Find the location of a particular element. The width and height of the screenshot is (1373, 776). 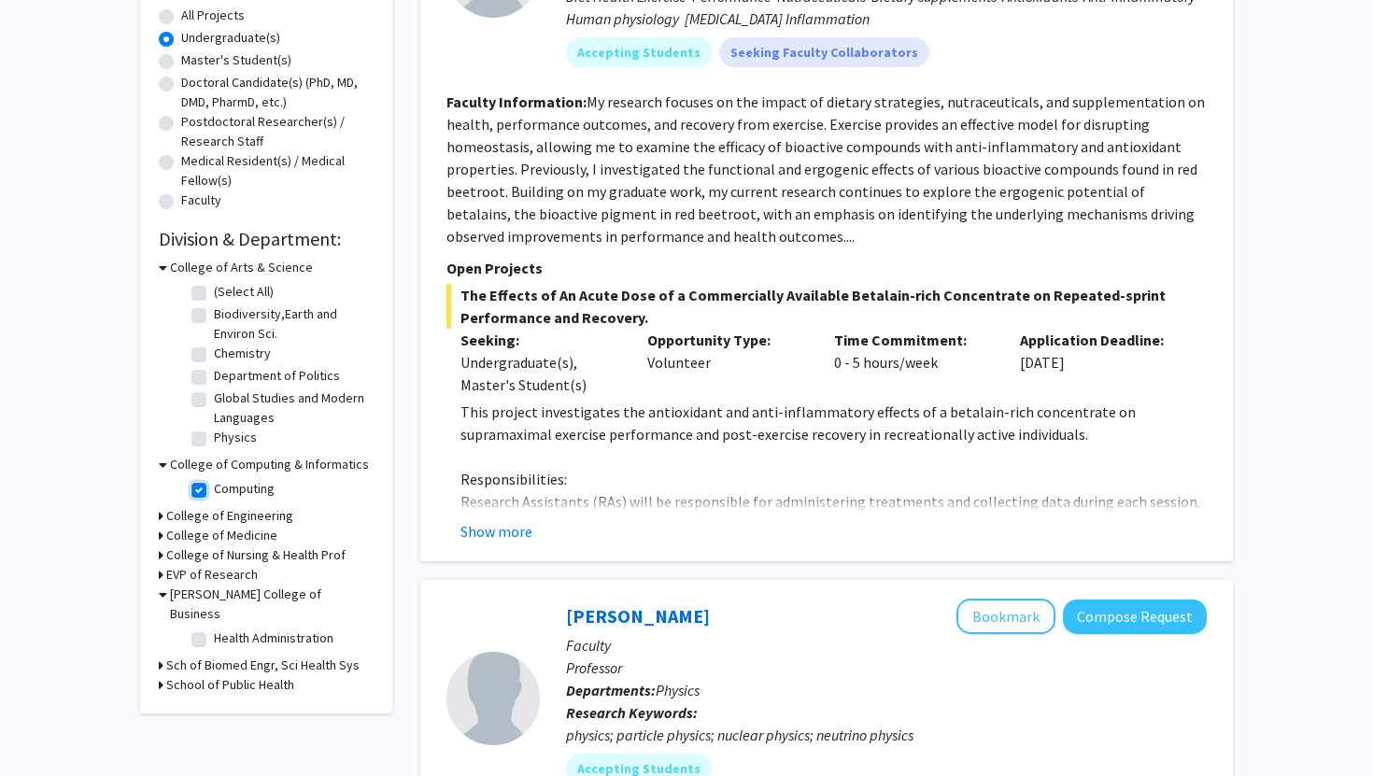

h3: College of Arts & Science is located at coordinates (241, 267).